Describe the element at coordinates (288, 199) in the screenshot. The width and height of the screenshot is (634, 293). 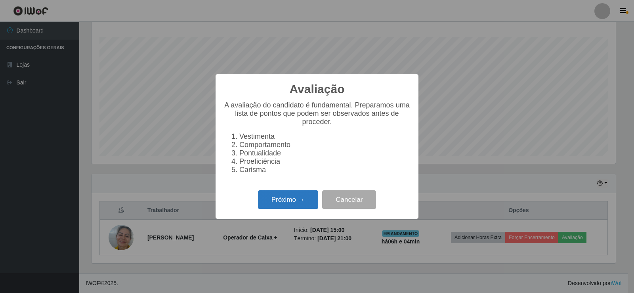
I see `button: Próximo →` at that location.